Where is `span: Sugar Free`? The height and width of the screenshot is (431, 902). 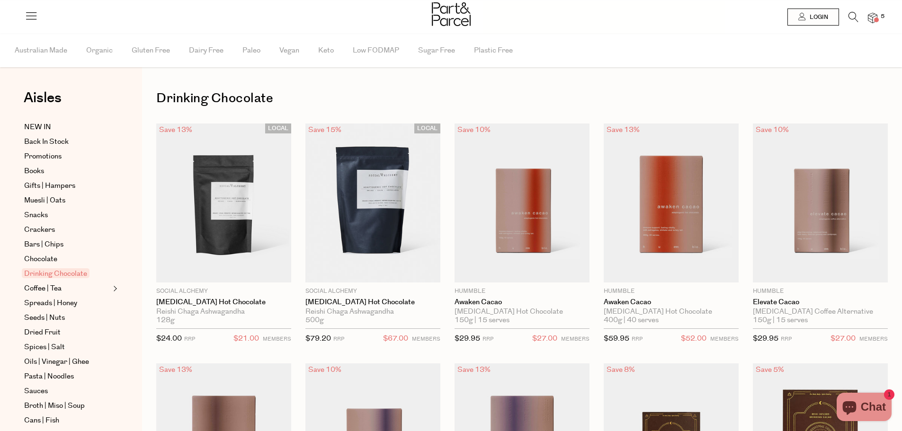 span: Sugar Free is located at coordinates (436, 51).